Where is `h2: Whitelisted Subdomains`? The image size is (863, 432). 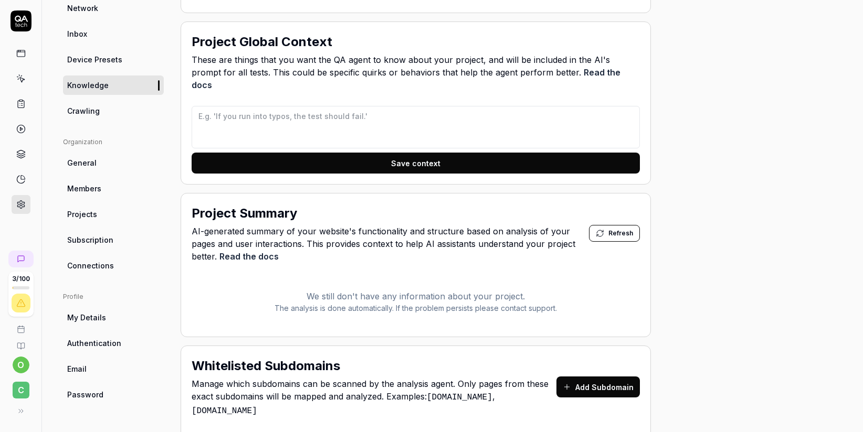 h2: Whitelisted Subdomains is located at coordinates (266, 366).